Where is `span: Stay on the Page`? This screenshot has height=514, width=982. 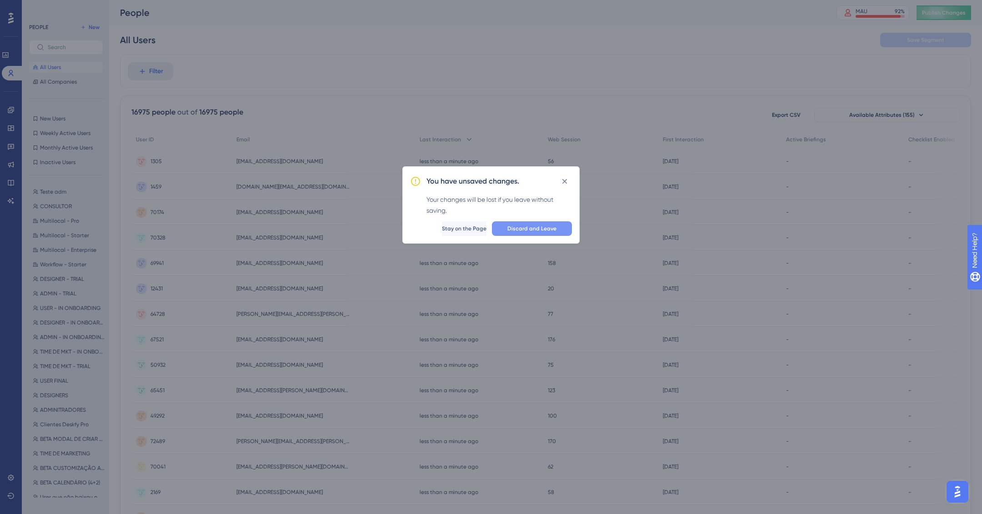
span: Stay on the Page is located at coordinates (464, 229).